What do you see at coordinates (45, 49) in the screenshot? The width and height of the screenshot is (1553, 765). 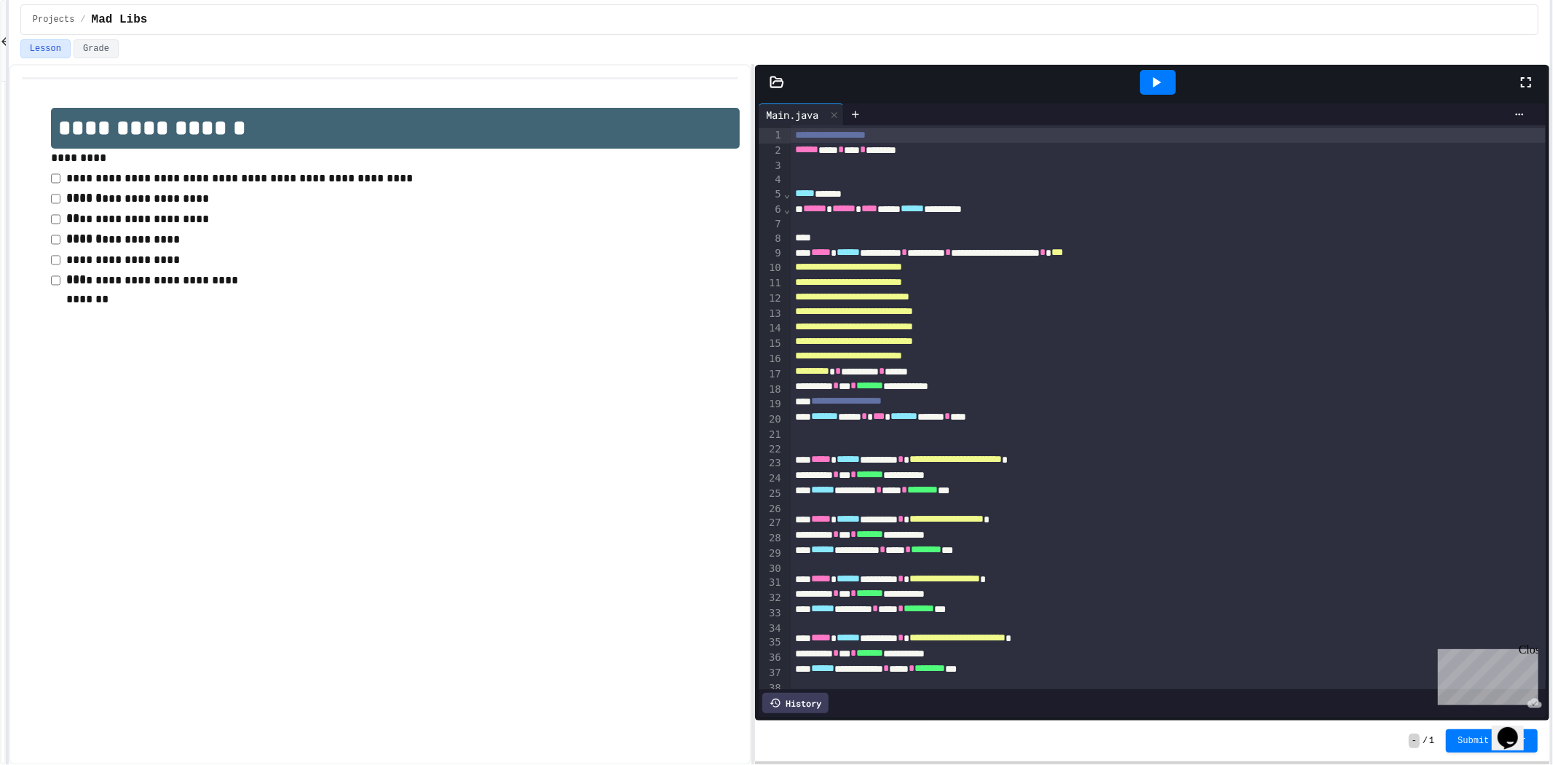 I see `button: Lesson` at bounding box center [45, 49].